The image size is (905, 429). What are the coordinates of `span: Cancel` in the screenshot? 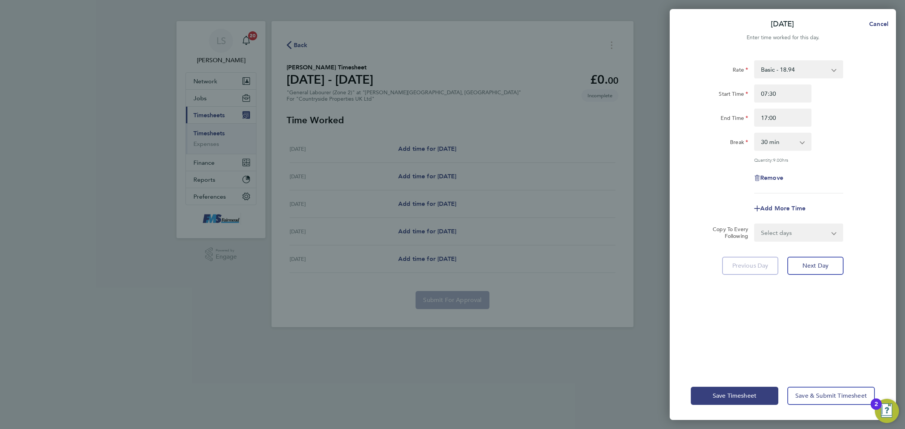 It's located at (877, 24).